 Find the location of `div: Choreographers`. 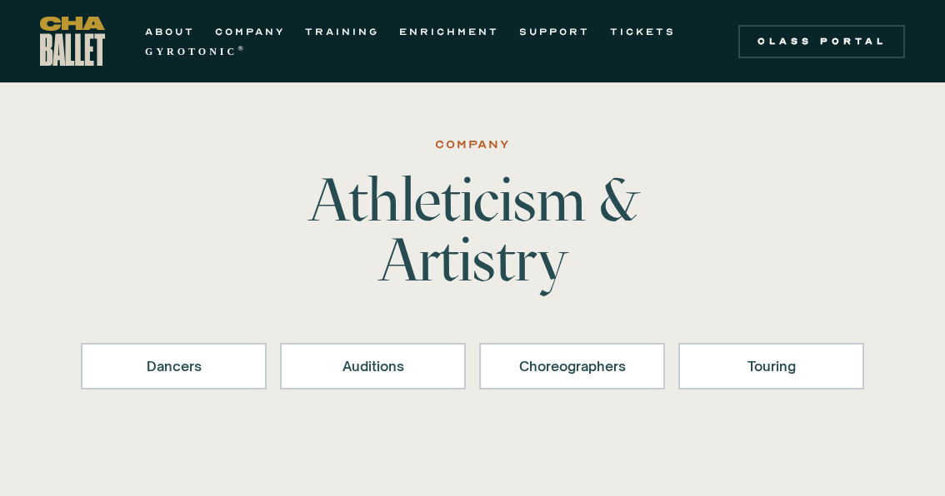

div: Choreographers is located at coordinates (571, 367).